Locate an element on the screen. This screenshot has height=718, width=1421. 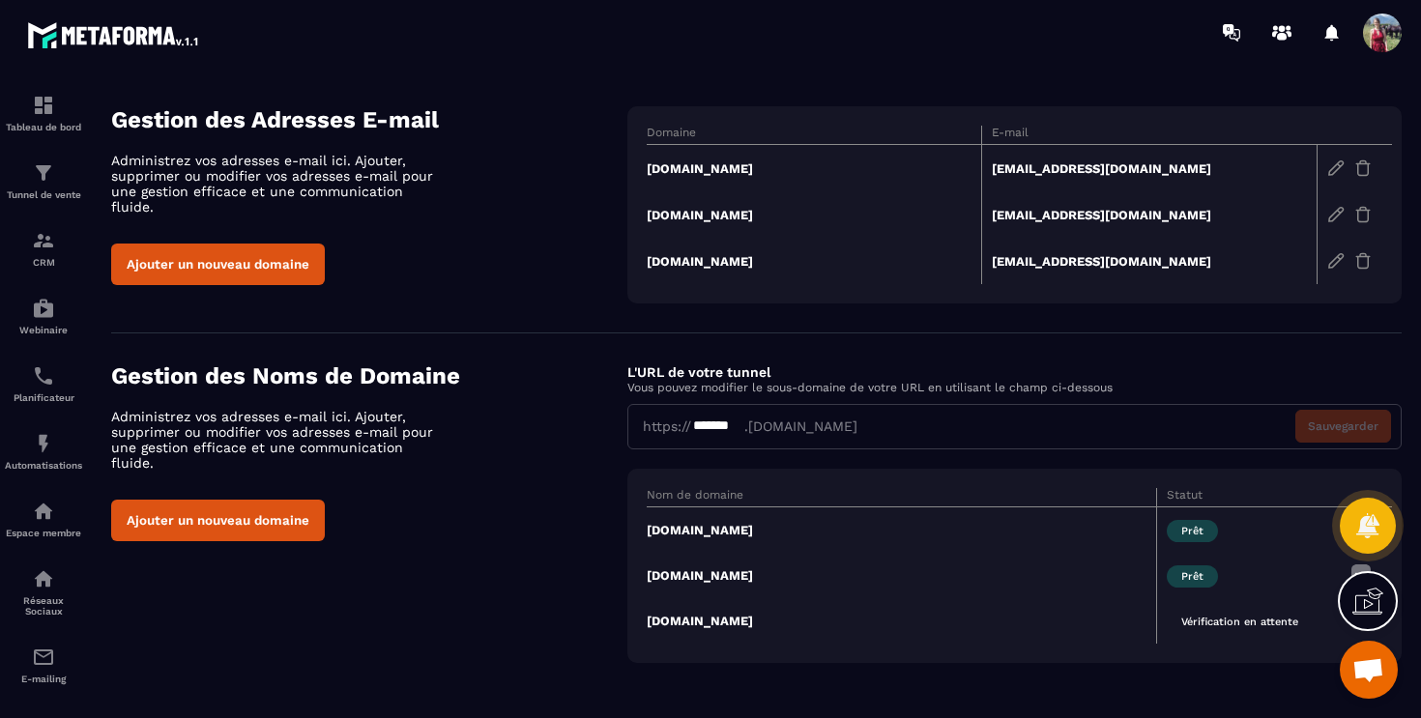
a: Ouvrir le chat is located at coordinates (1368, 670).